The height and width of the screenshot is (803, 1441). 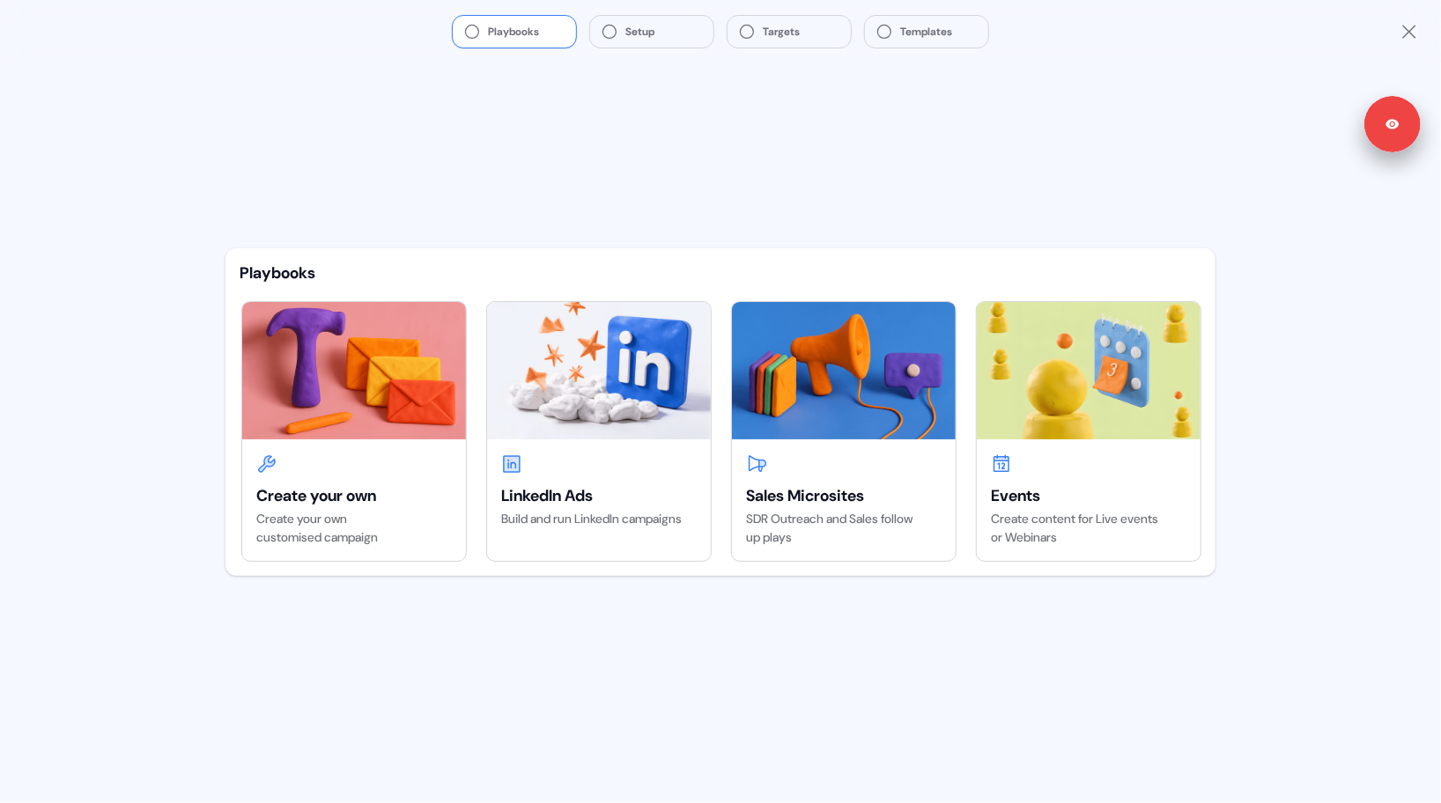 What do you see at coordinates (354, 496) in the screenshot?
I see `div: Create your own` at bounding box center [354, 496].